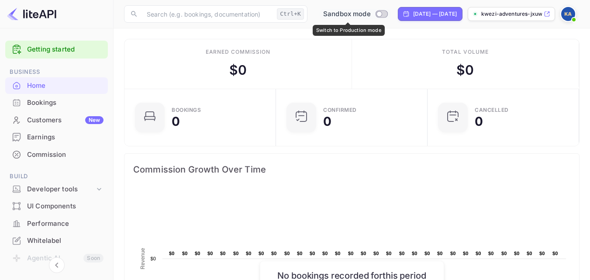 This screenshot has height=280, width=590. What do you see at coordinates (511, 14) in the screenshot?
I see `p: kwezi-adventures-jxuw8...` at bounding box center [511, 14].